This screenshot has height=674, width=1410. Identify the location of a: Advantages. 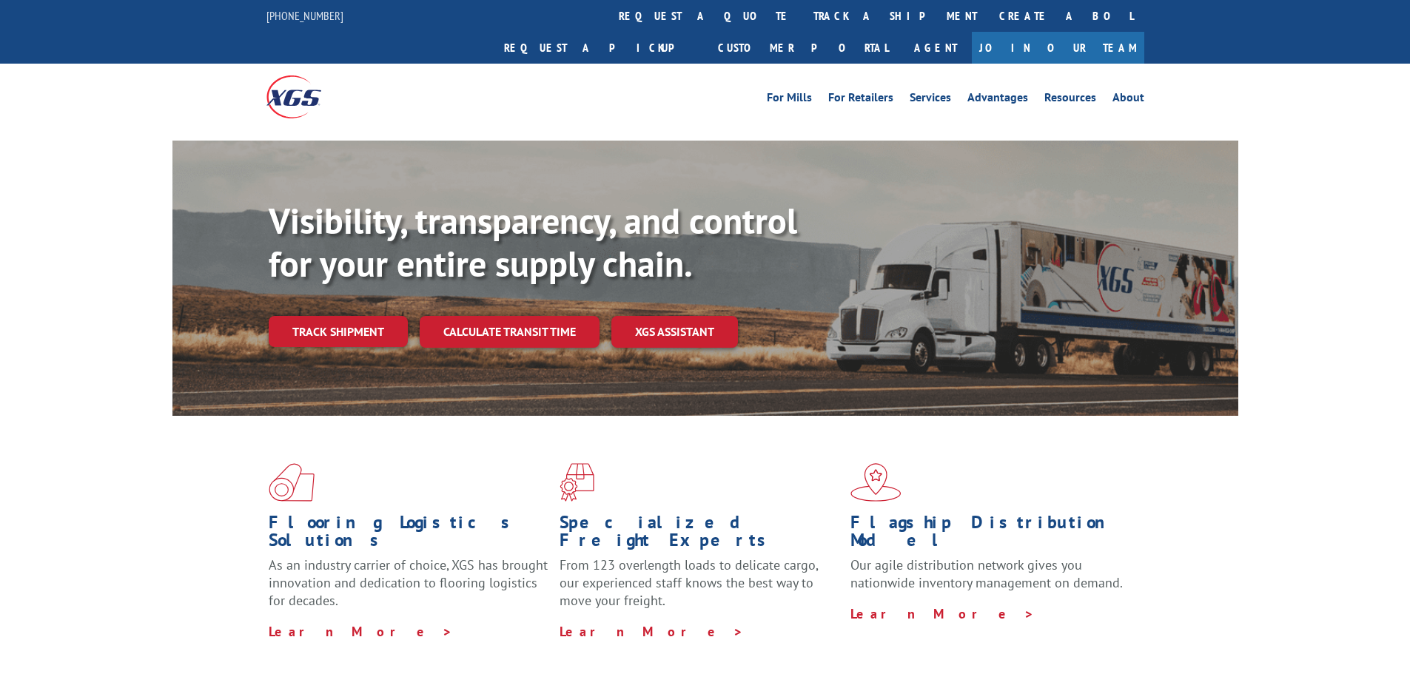
(997, 100).